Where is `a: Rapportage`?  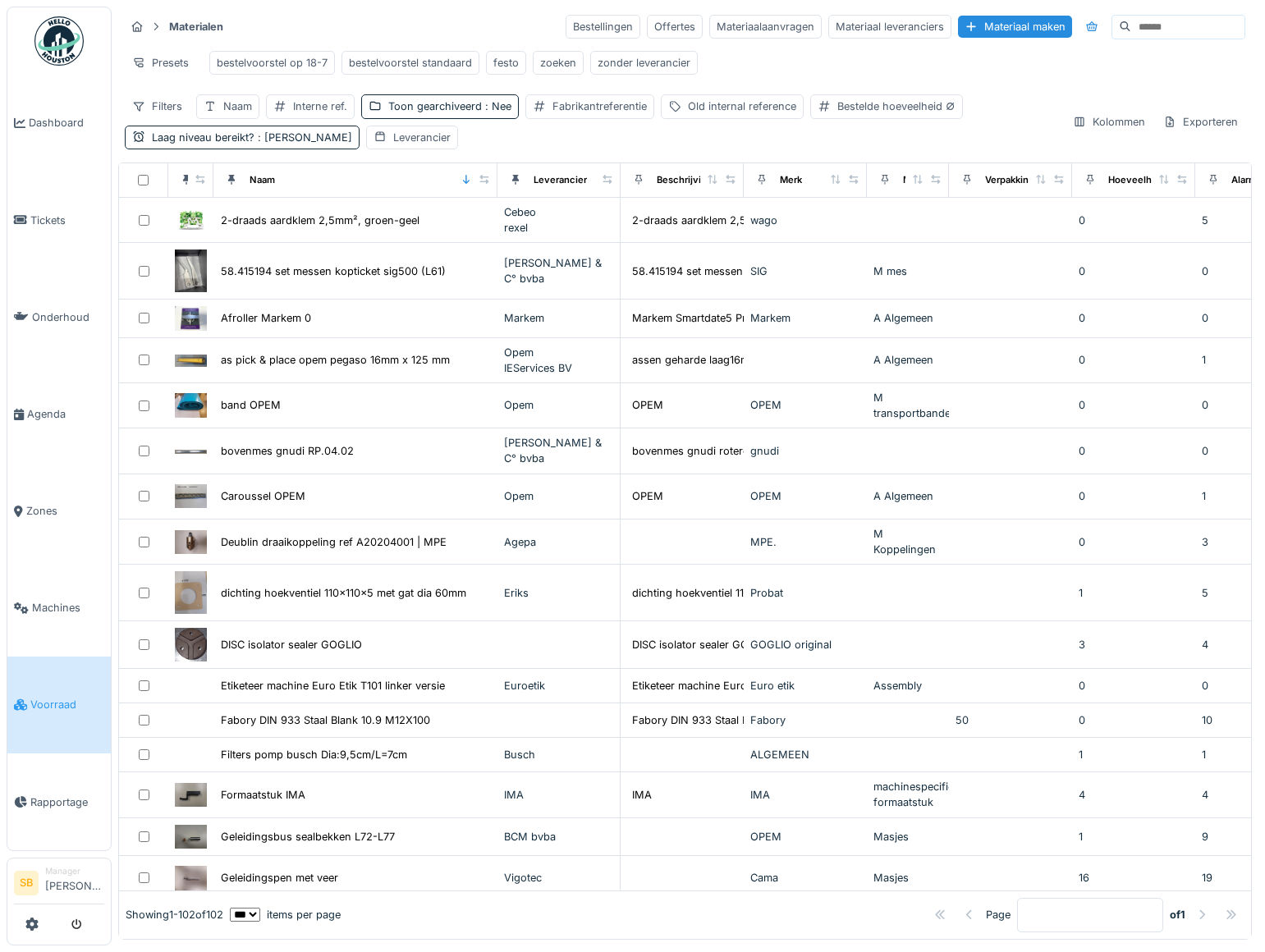 a: Rapportage is located at coordinates (59, 802).